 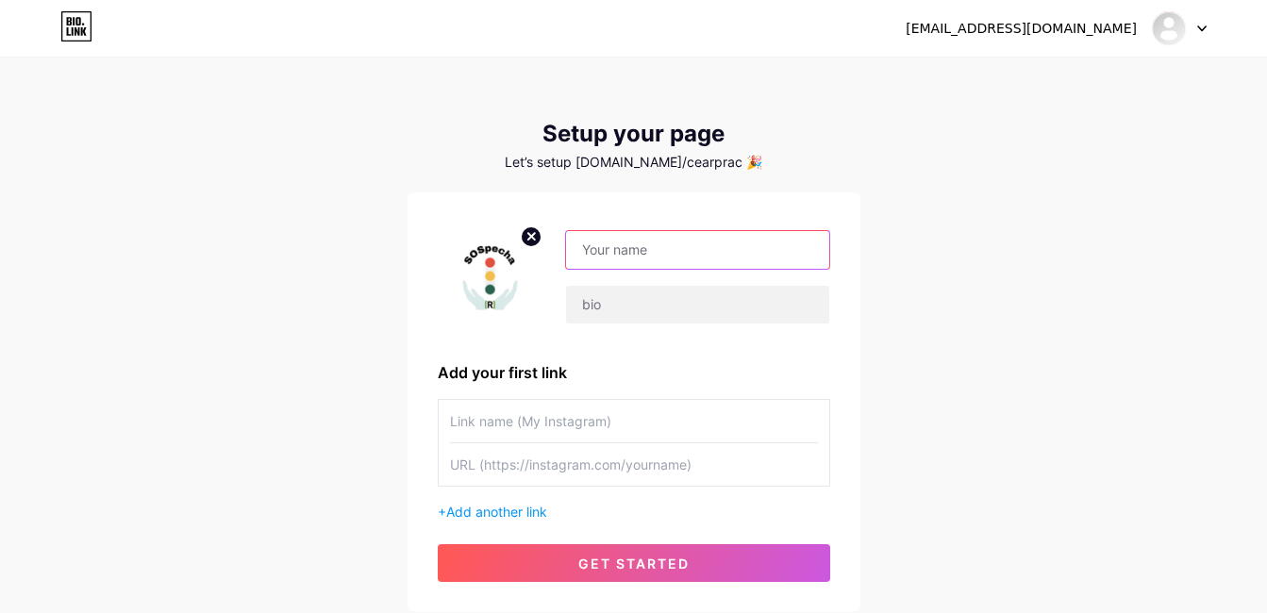 What do you see at coordinates (697, 250) in the screenshot?
I see `input: Your name` at bounding box center [697, 250].